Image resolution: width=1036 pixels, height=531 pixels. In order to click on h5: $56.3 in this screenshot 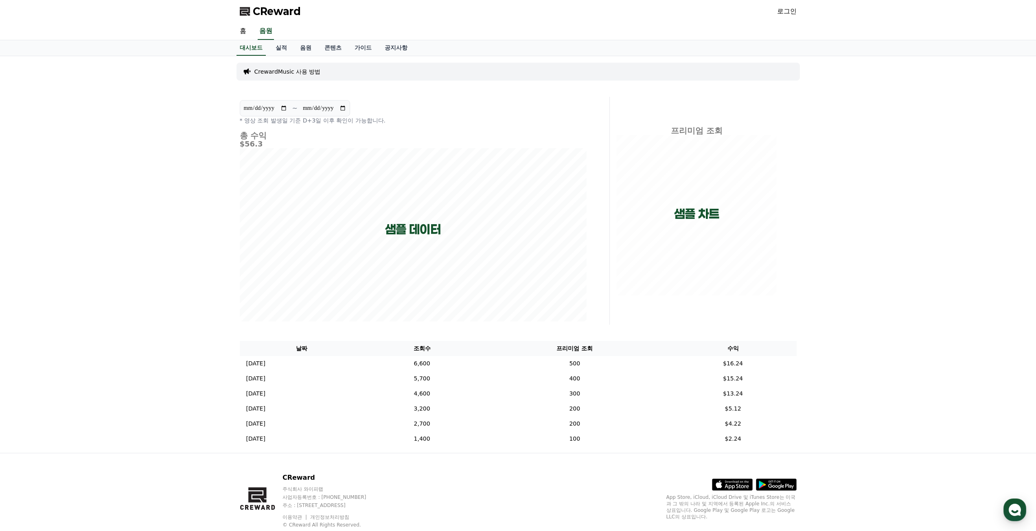, I will do `click(413, 144)`.